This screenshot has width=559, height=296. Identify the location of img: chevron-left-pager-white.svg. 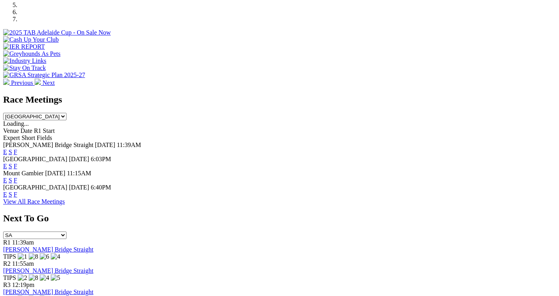
(6, 82).